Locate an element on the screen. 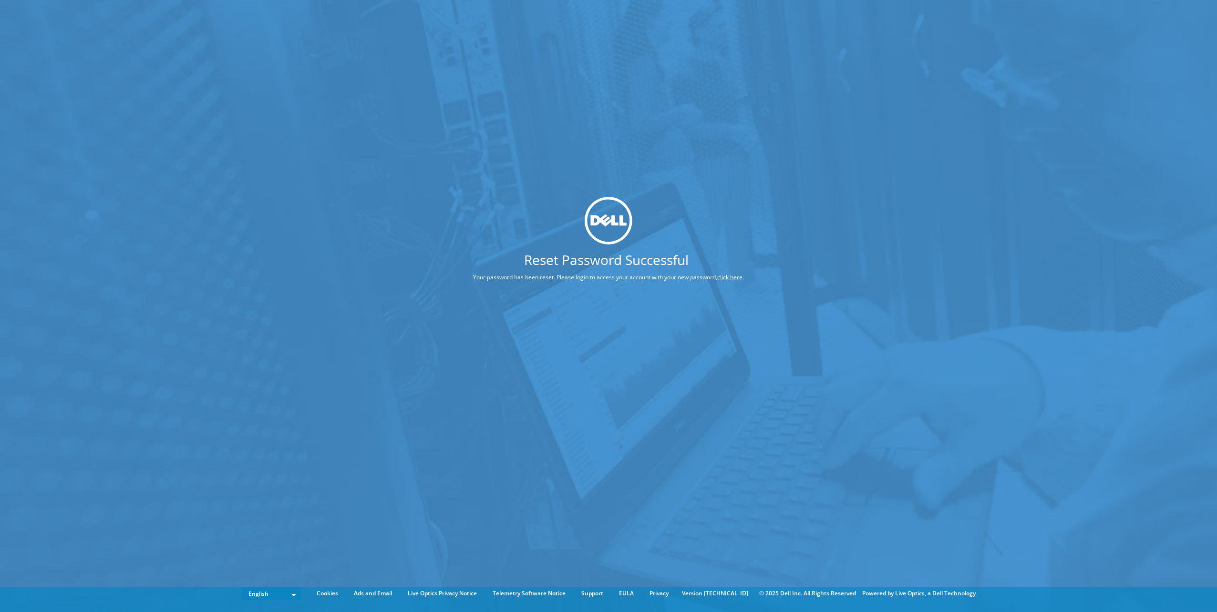 This screenshot has height=612, width=1217. a: click here is located at coordinates (730, 277).